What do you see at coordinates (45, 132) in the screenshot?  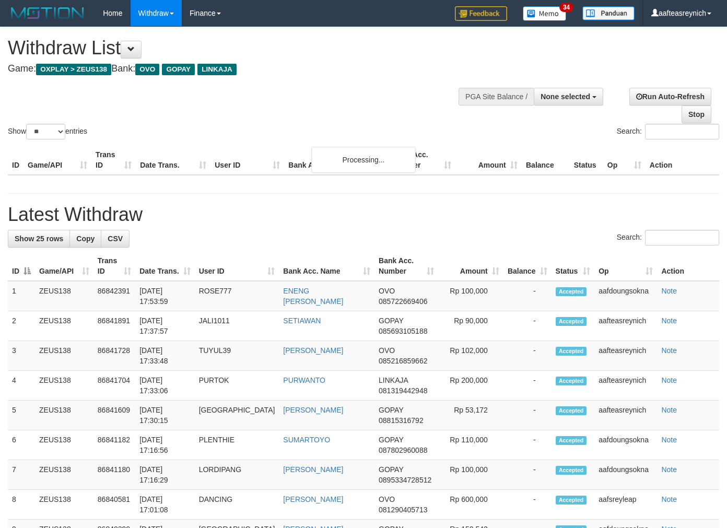 I see `select: Showentries` at bounding box center [45, 132].